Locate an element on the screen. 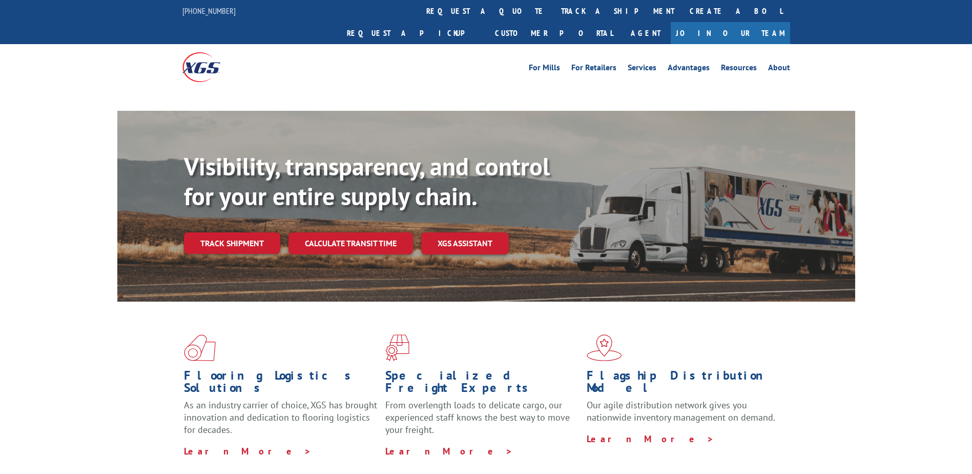  a: For Mills is located at coordinates (544, 69).